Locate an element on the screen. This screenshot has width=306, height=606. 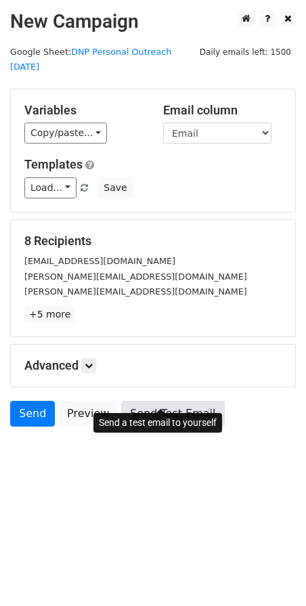
a: +5 more is located at coordinates (49, 314).